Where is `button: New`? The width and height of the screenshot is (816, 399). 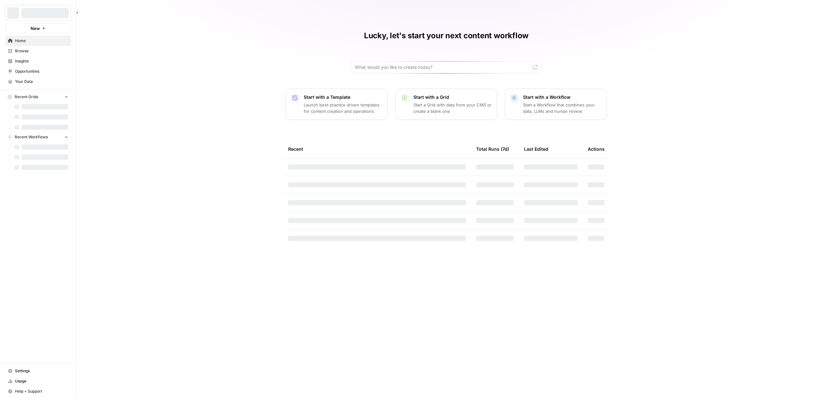
button: New is located at coordinates (38, 28).